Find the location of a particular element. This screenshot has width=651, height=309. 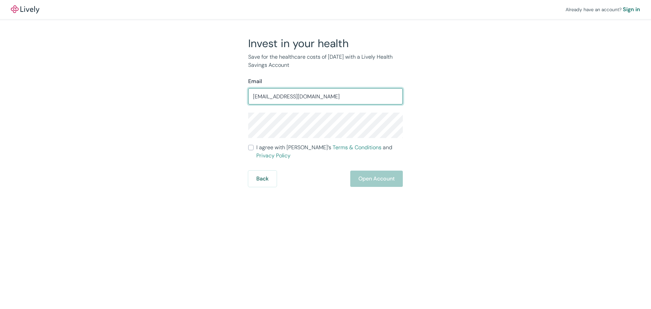

a: LivelyLively is located at coordinates (25, 9).